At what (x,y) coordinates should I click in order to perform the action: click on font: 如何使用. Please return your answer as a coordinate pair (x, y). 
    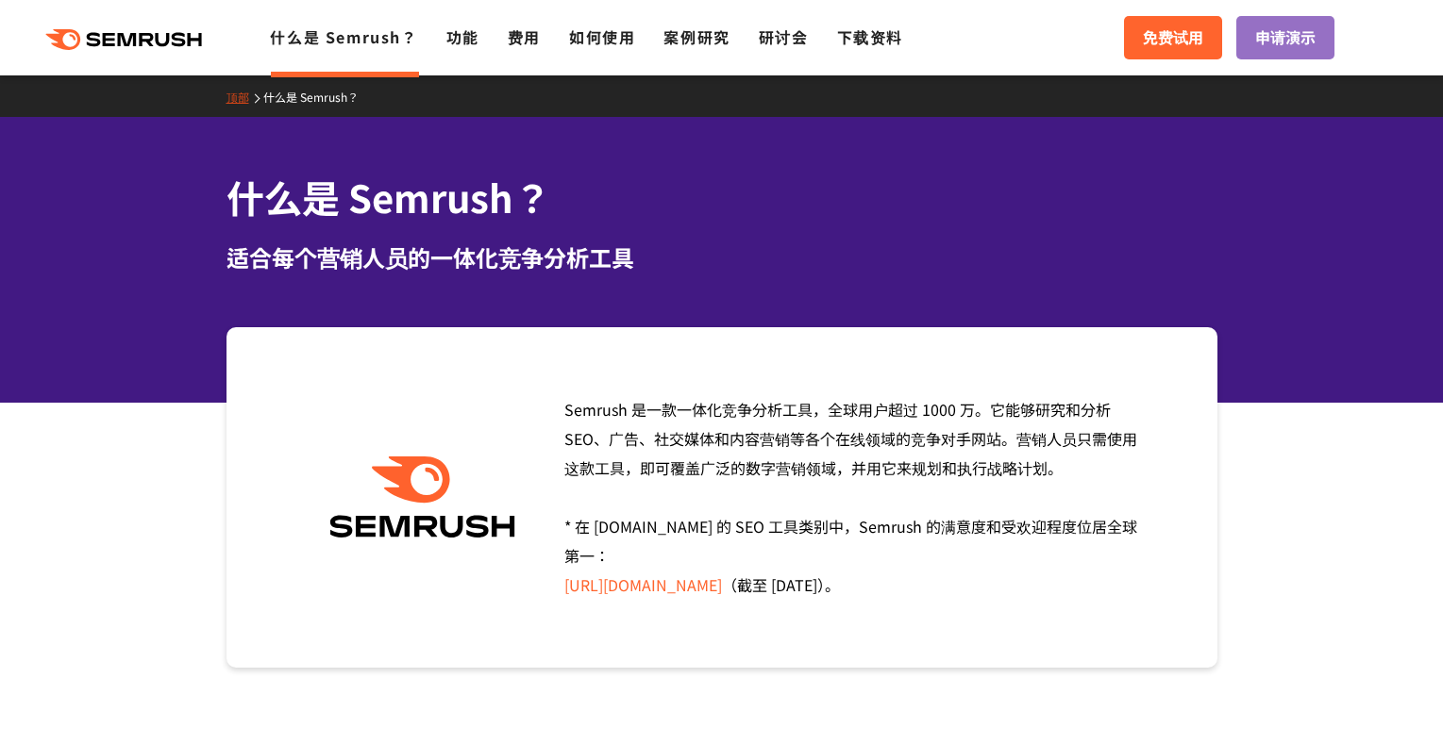
    Looking at the image, I should click on (602, 37).